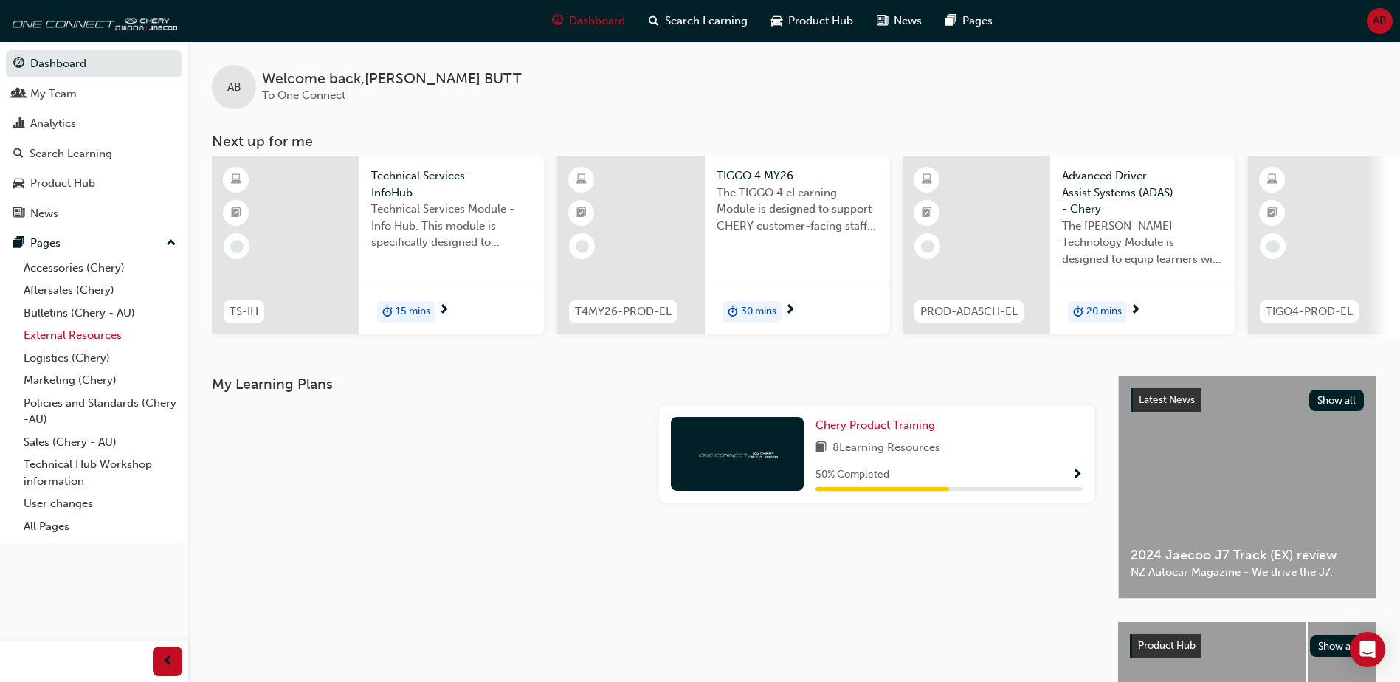 This screenshot has width=1400, height=682. I want to click on span: TIGO4-PROD-EL, so click(1309, 311).